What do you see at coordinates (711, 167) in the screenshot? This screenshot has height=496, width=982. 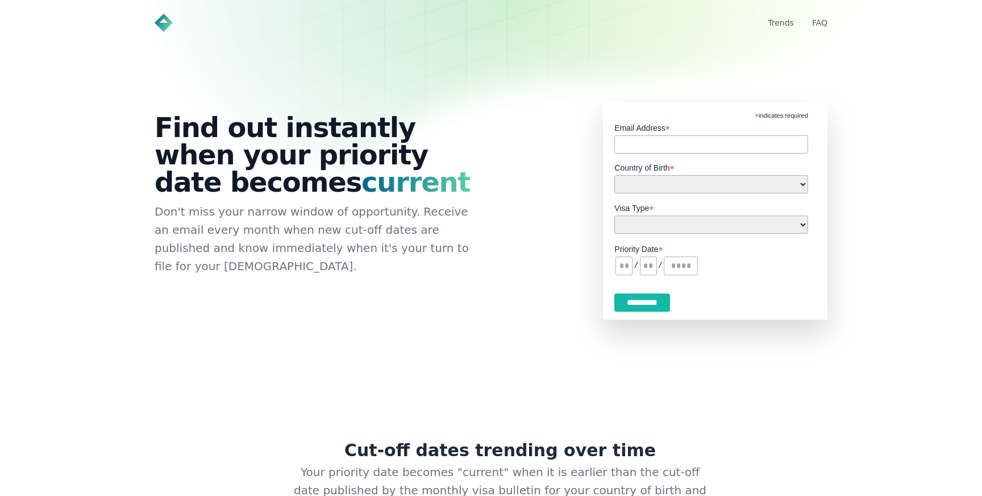 I see `label: Country of Birth` at bounding box center [711, 167].